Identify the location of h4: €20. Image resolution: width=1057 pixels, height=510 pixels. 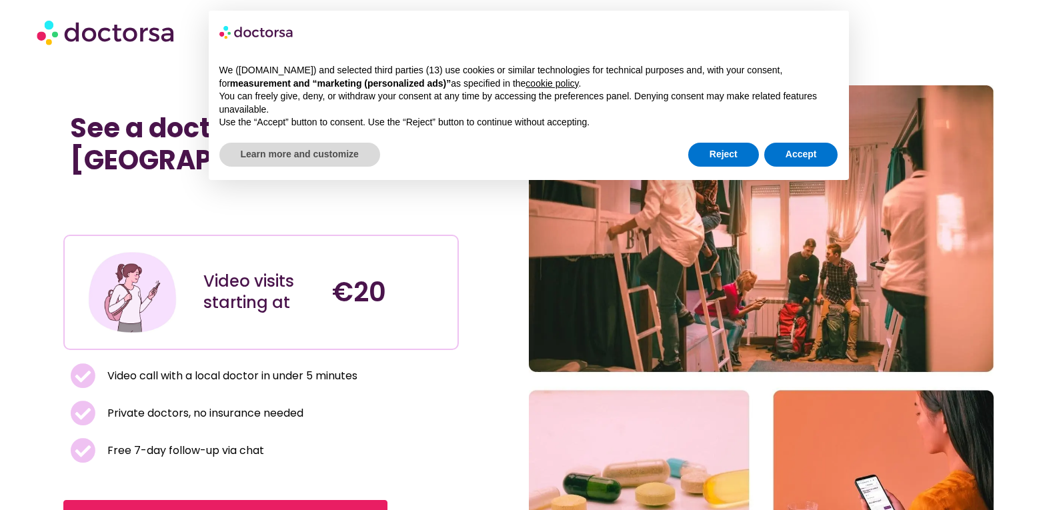
(389, 292).